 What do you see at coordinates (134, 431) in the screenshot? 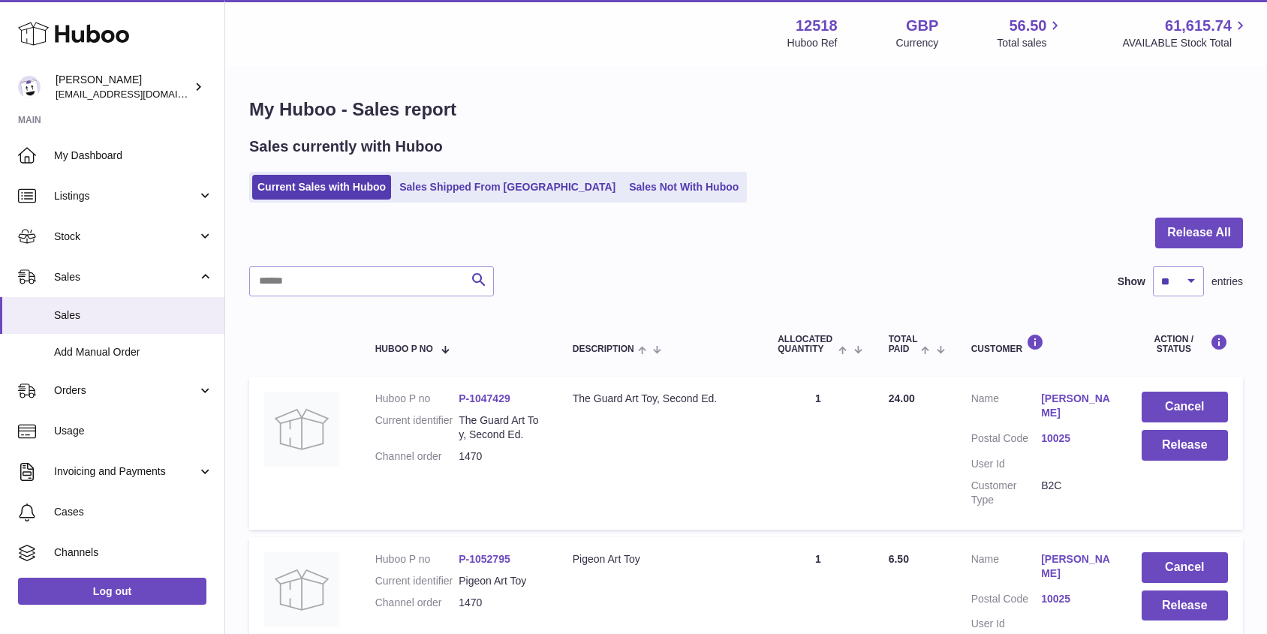
I see `span: Usage` at bounding box center [134, 431].